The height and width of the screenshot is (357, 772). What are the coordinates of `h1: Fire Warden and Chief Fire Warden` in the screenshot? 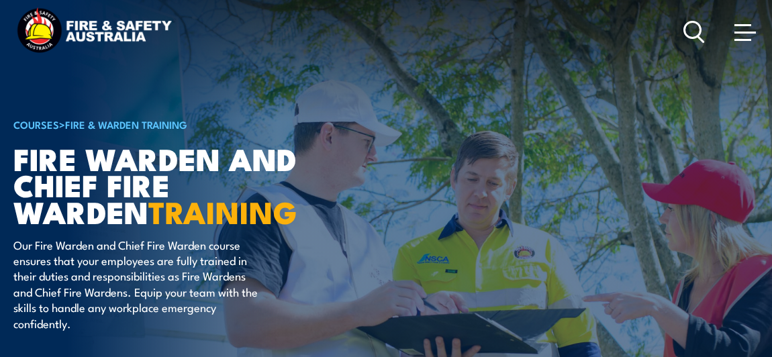 It's located at (179, 184).